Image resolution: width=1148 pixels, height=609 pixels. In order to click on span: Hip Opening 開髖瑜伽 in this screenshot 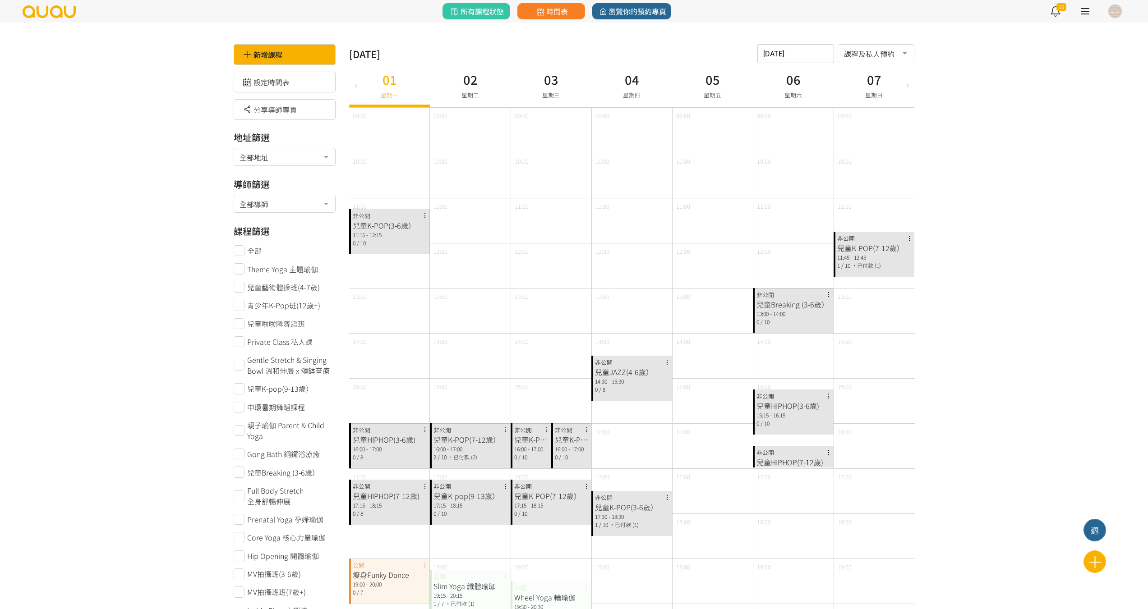, I will do `click(283, 556)`.